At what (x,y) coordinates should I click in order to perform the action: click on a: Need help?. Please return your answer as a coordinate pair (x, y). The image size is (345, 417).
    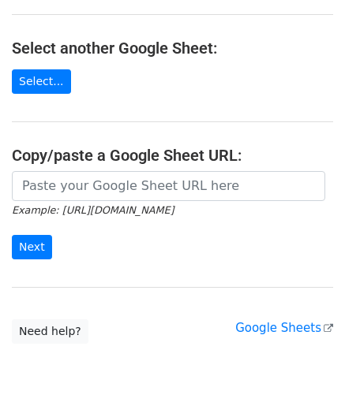
    Looking at the image, I should click on (50, 331).